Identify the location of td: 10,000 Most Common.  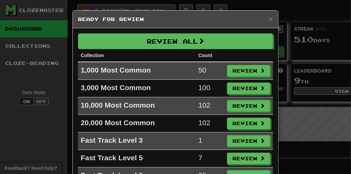
(137, 106).